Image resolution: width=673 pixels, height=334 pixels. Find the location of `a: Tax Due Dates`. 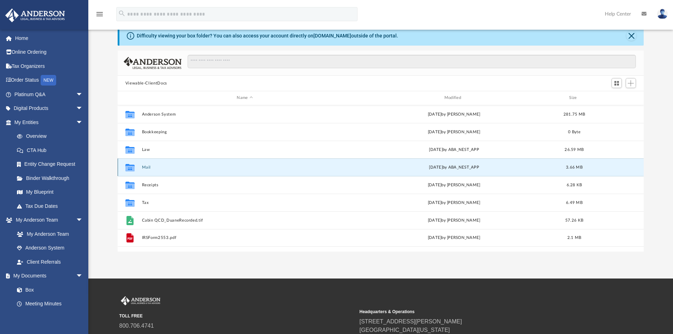

a: Tax Due Dates is located at coordinates (52, 206).